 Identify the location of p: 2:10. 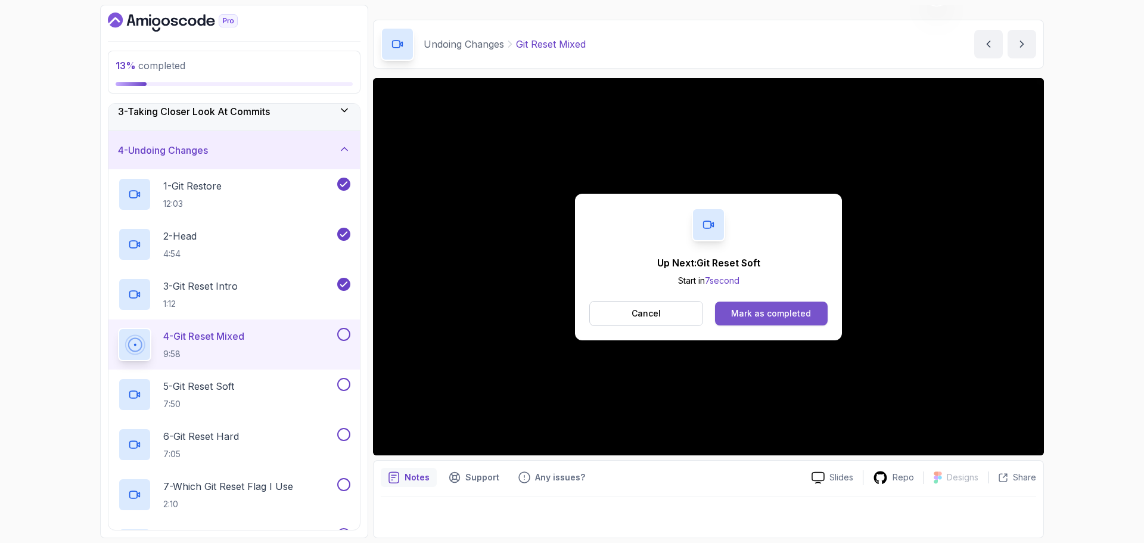
(228, 504).